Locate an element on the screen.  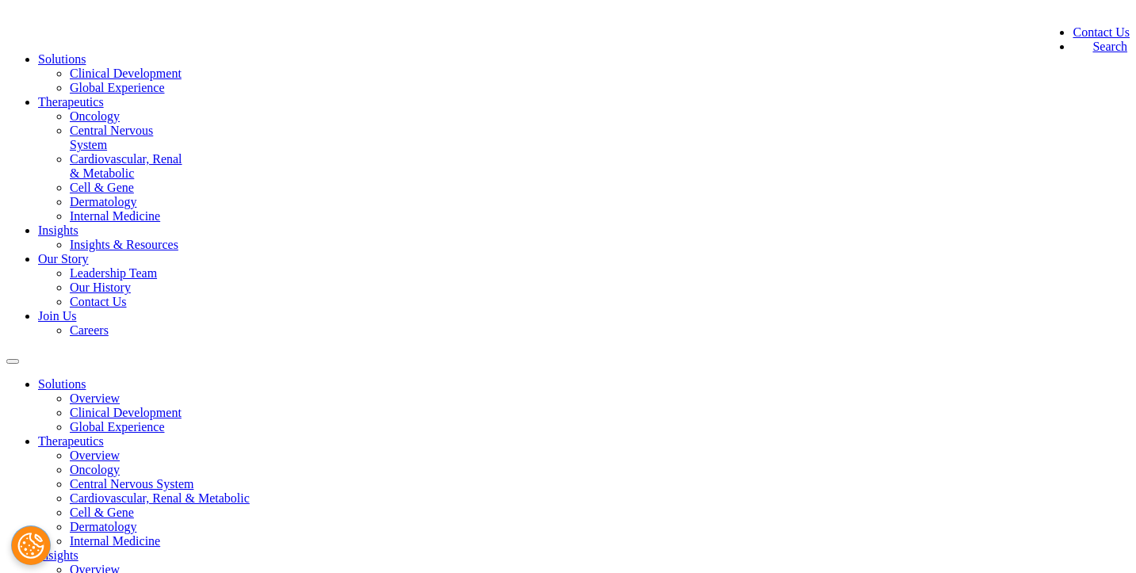
a: Our Story is located at coordinates (63, 258).